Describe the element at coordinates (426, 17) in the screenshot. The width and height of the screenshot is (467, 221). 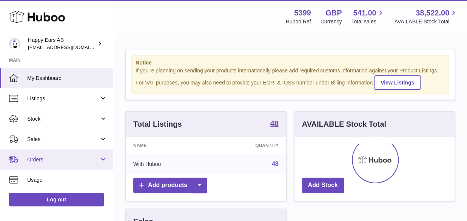
I see `a: 38,522.00 AVAILABLE Stock Total` at that location.